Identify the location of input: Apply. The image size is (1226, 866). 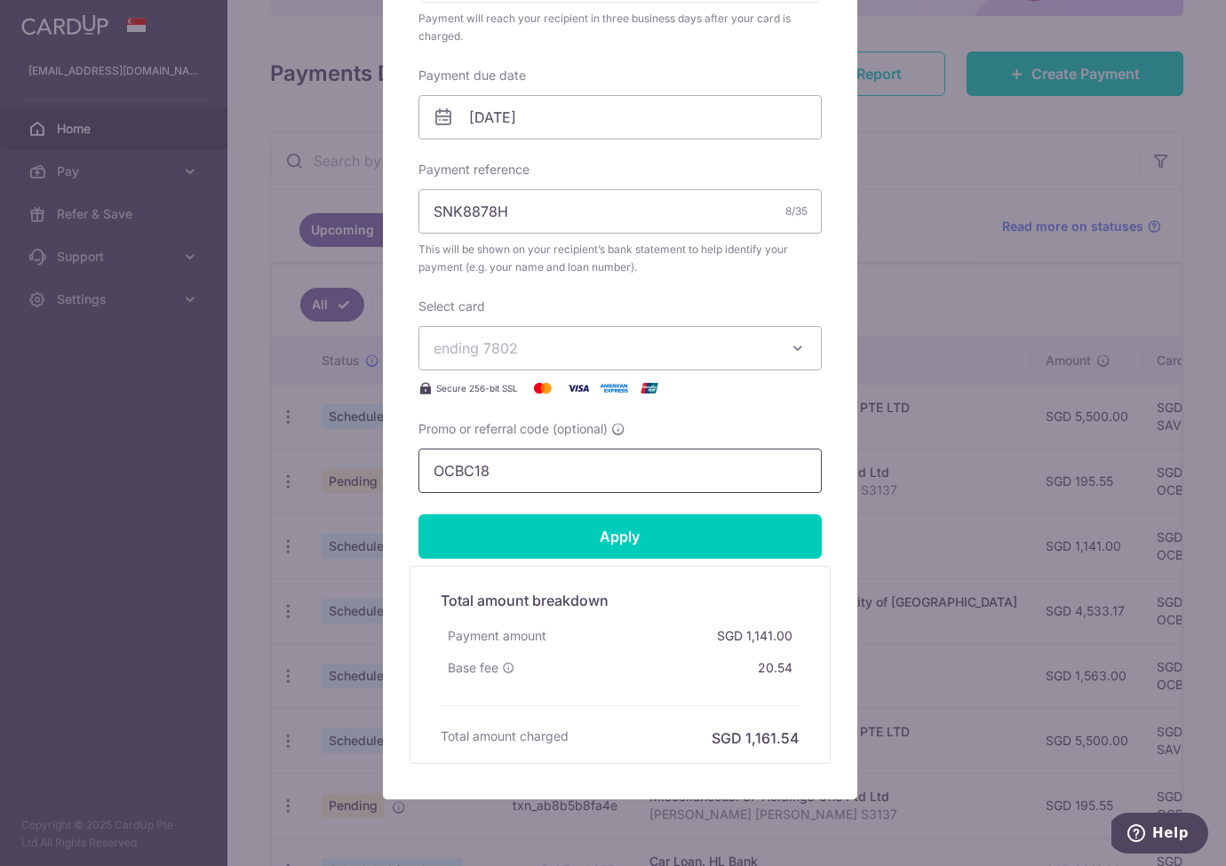
(620, 536).